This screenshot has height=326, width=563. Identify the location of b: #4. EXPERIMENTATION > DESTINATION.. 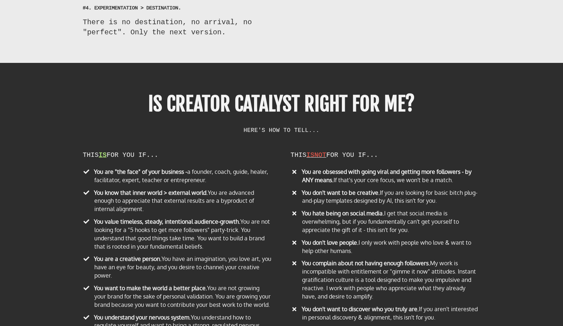
(132, 8).